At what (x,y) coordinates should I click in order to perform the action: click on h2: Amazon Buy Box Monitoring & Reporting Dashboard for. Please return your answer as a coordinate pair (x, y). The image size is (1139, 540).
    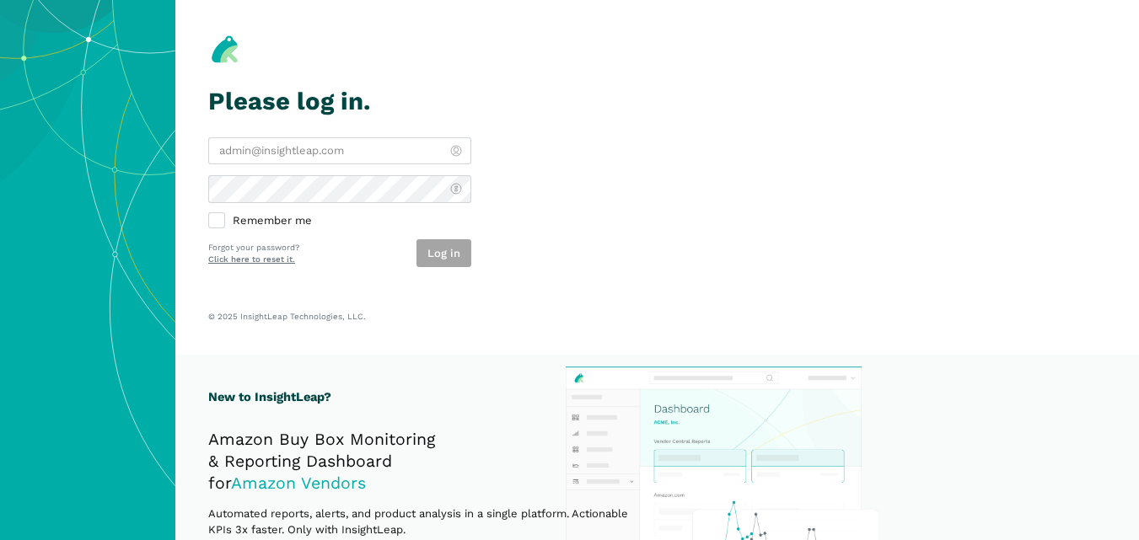
    Looking at the image, I should click on (427, 462).